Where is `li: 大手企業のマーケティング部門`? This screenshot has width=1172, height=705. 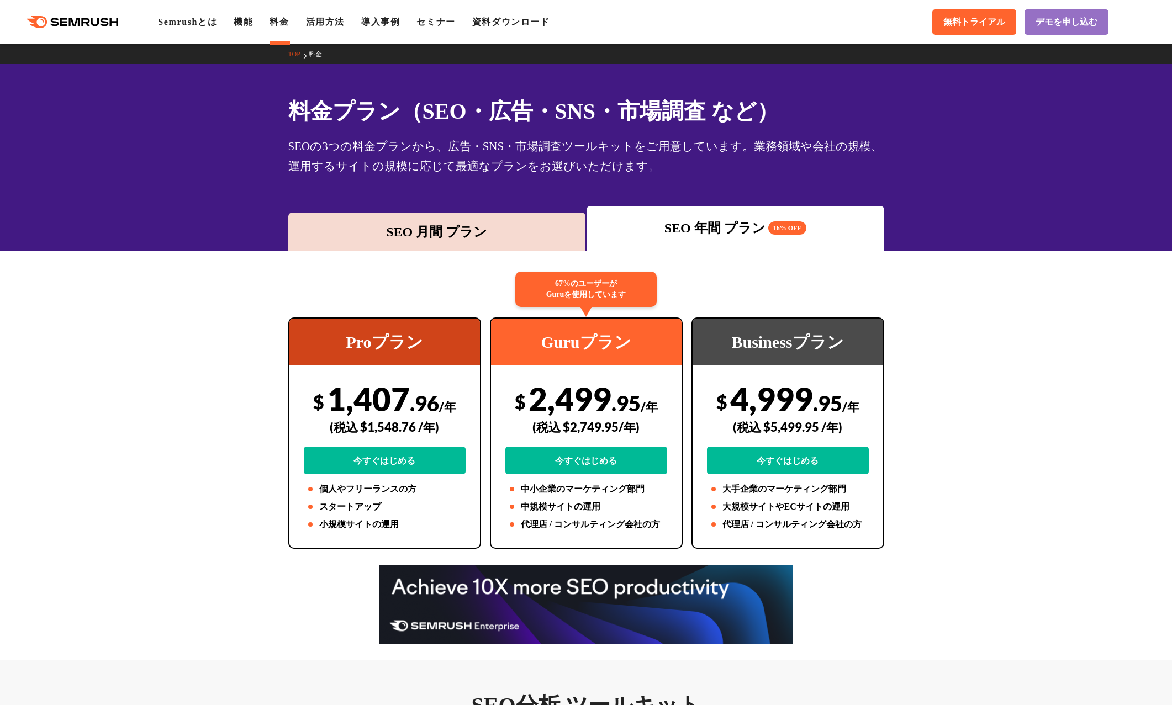 li: 大手企業のマーケティング部門 is located at coordinates (788, 489).